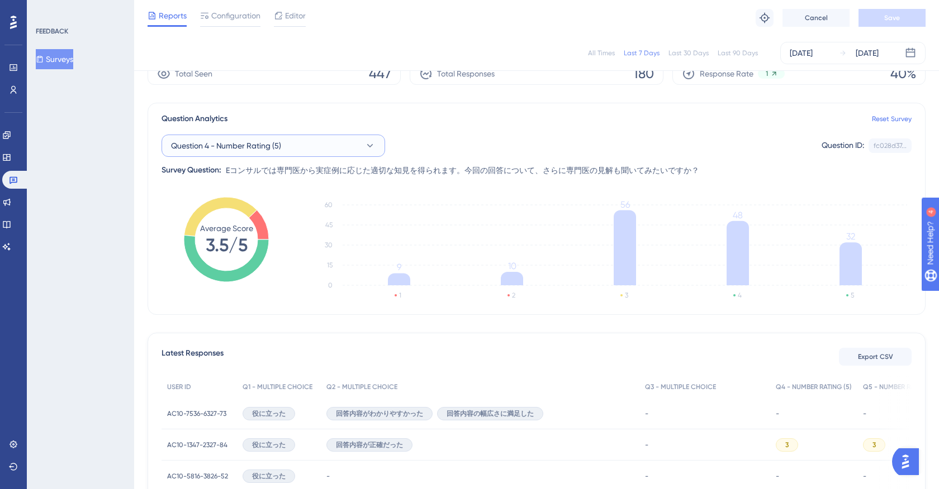 The width and height of the screenshot is (939, 489). I want to click on text: 2, so click(514, 296).